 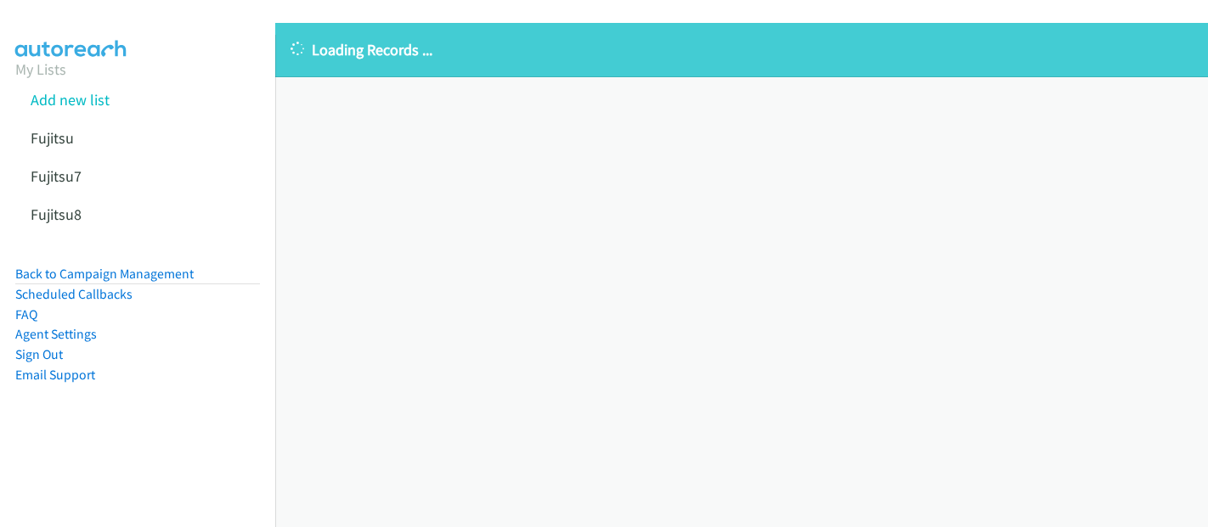 I want to click on a: FAQ, so click(x=26, y=314).